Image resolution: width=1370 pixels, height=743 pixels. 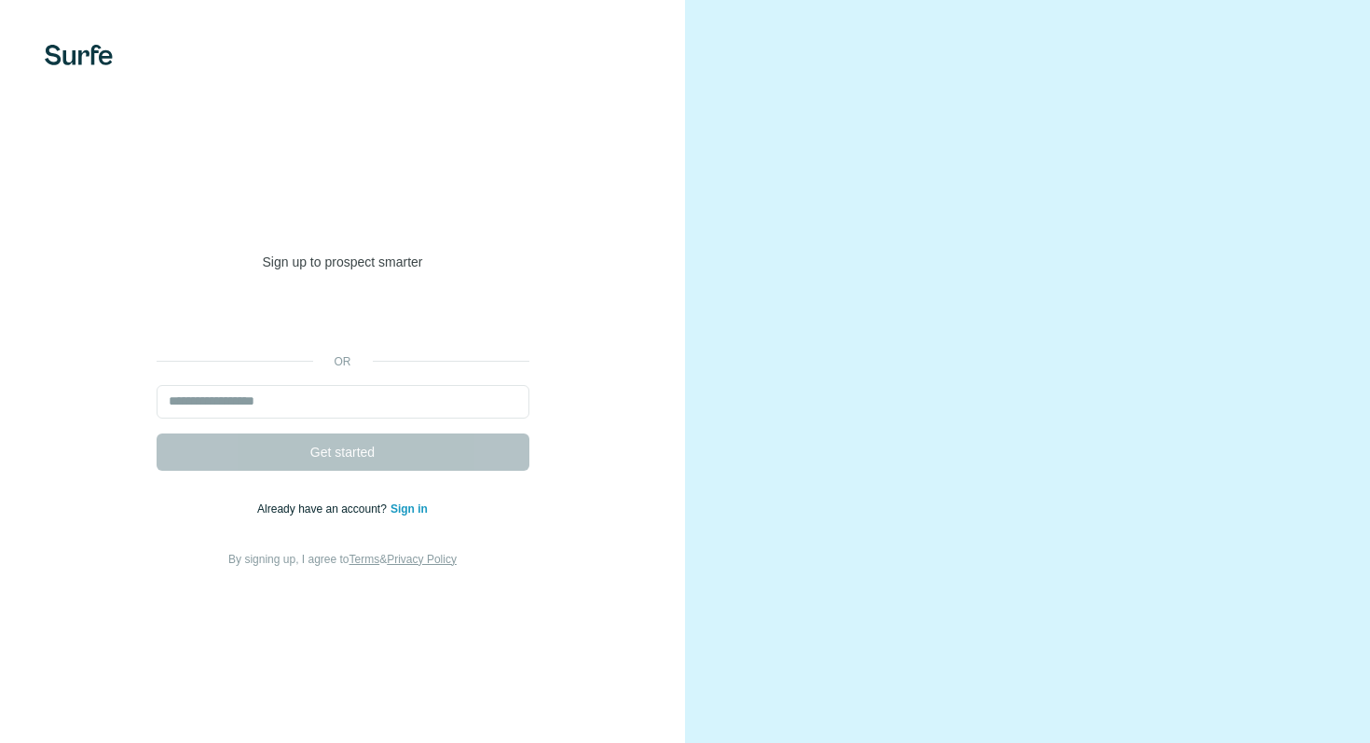 What do you see at coordinates (343, 262) in the screenshot?
I see `p: Sign up to prospect smarter` at bounding box center [343, 262].